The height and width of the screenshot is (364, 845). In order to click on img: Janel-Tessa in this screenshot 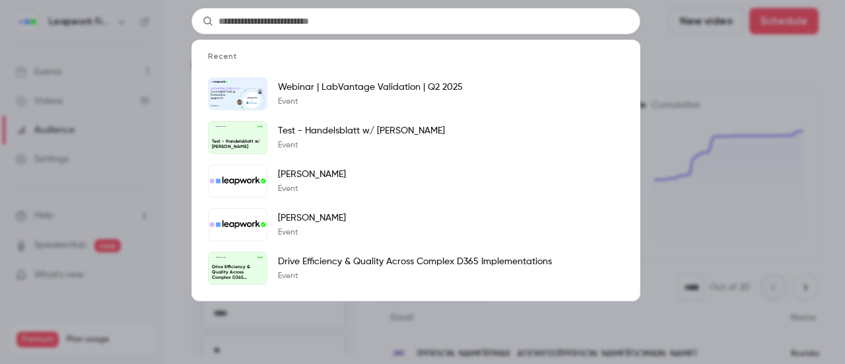, I will do `click(238, 224)`.